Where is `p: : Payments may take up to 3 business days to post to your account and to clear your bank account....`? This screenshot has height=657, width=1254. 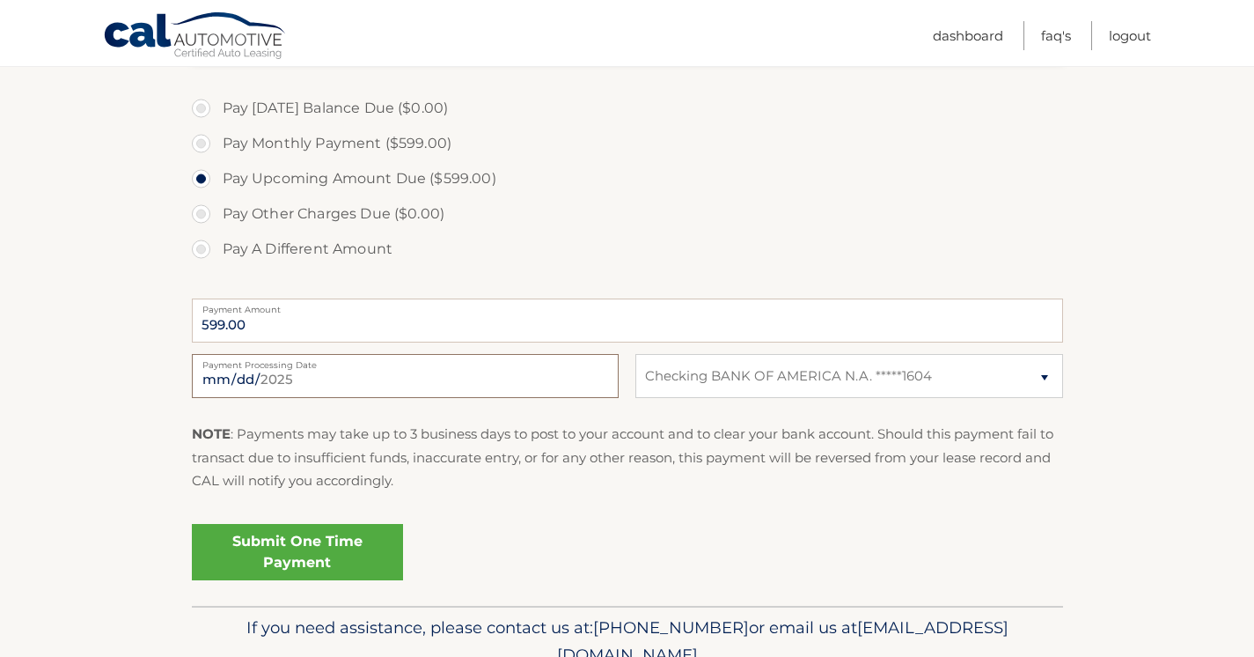
p: : Payments may take up to 3 business days to post to your account and to clear your bank account.... is located at coordinates (627, 457).